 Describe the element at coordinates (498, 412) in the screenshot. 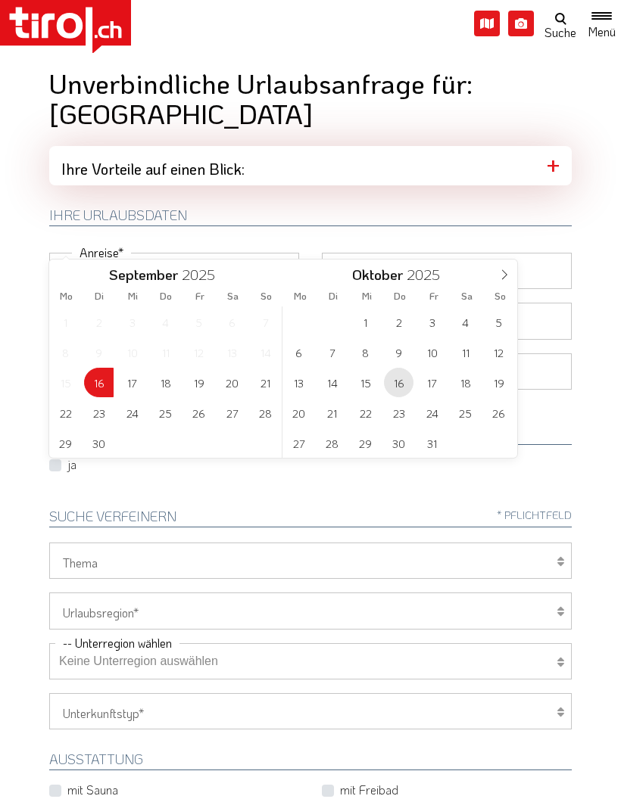

I see `span: Oktober 26, 2025` at that location.